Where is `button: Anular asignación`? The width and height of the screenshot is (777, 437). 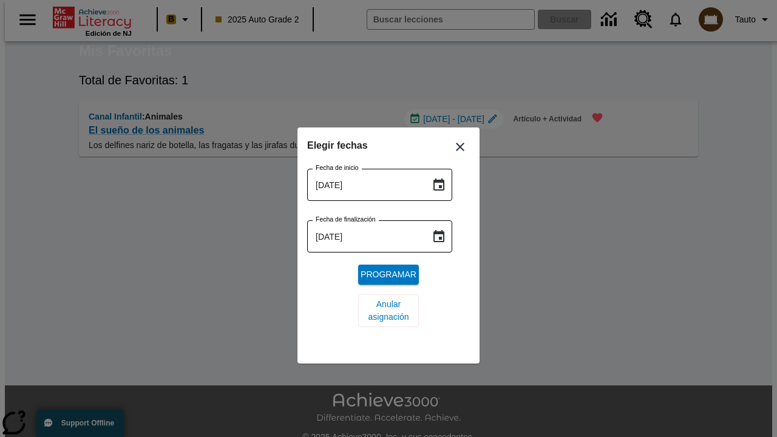 button: Anular asignación is located at coordinates (388, 311).